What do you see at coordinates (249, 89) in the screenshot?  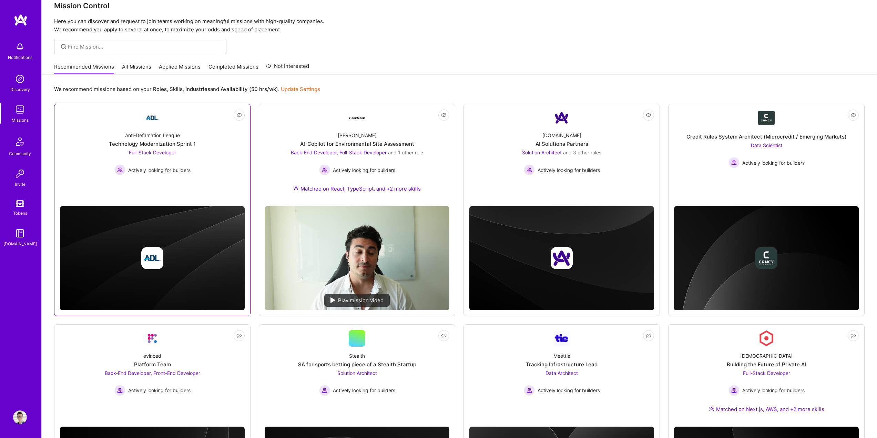 I see `b: Availability (50 hrs/wk)` at bounding box center [249, 89].